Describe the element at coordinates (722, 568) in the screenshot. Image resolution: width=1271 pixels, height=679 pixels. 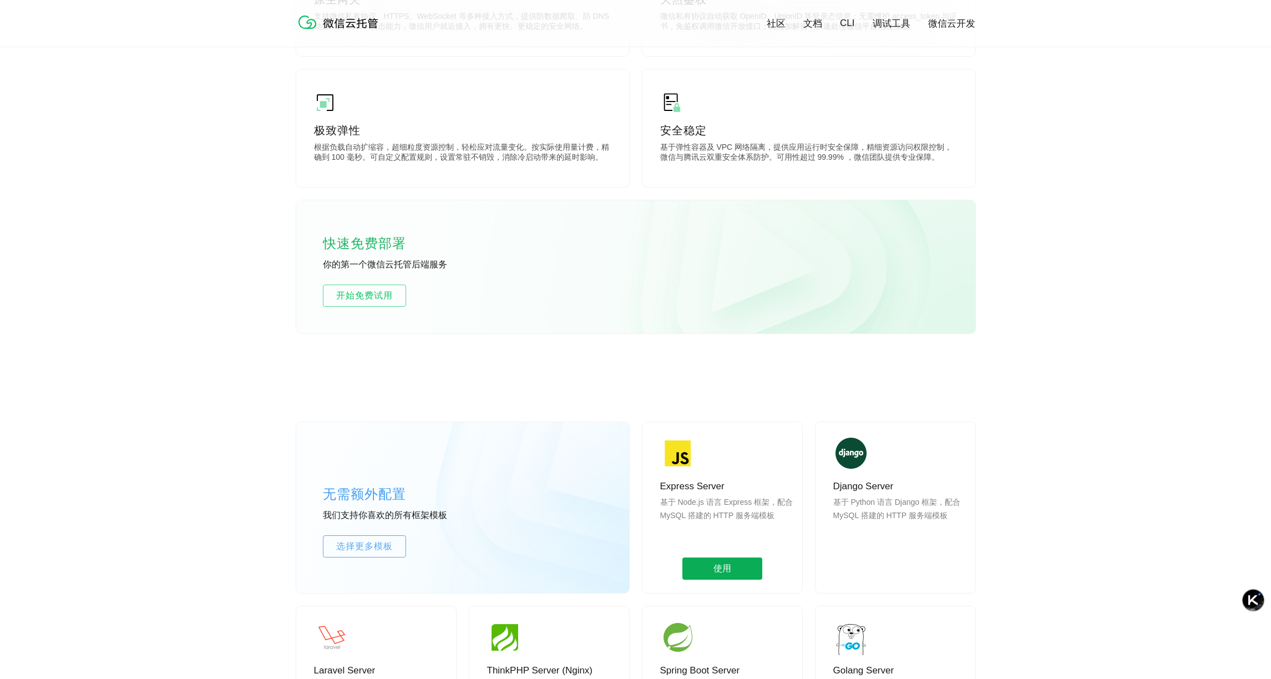
I see `span: 使用` at that location.